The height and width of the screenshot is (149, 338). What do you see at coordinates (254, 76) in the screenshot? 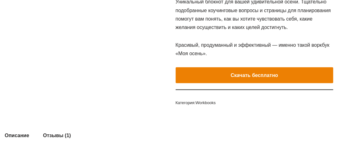
I see `button: Скачать бесплатно` at bounding box center [254, 76].